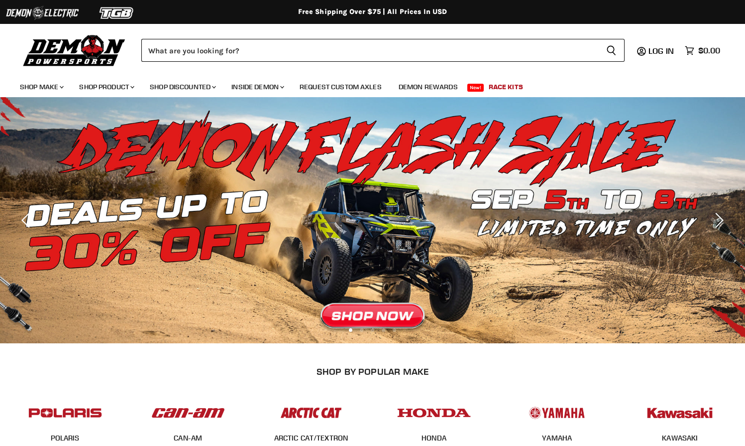 The height and width of the screenshot is (446, 745). I want to click on span: ARCTIC CAT/TEXTRON, so click(311, 438).